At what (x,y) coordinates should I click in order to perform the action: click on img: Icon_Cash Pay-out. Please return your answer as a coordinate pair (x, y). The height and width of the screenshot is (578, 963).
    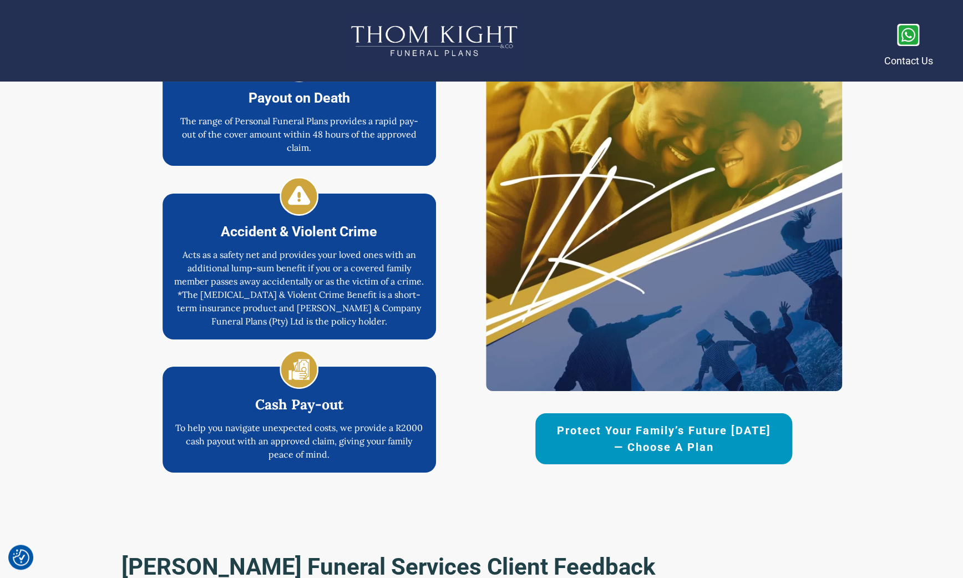
    Looking at the image, I should click on (299, 369).